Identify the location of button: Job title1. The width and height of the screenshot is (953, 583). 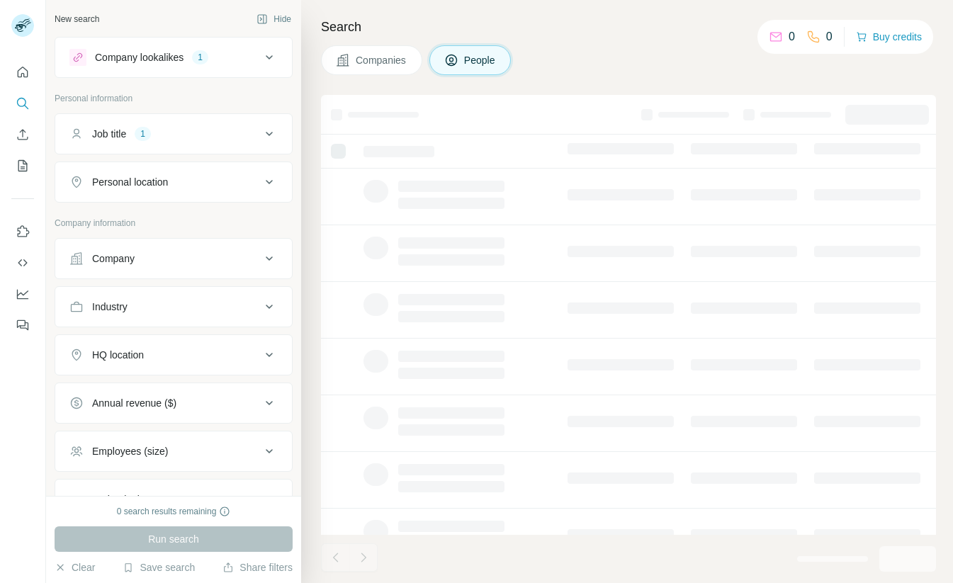
(174, 134).